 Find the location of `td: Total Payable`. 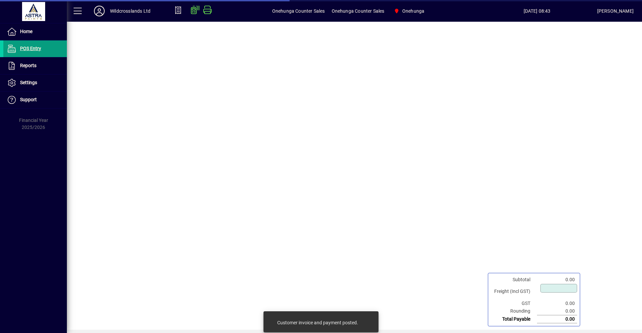

td: Total Payable is located at coordinates (514, 320).